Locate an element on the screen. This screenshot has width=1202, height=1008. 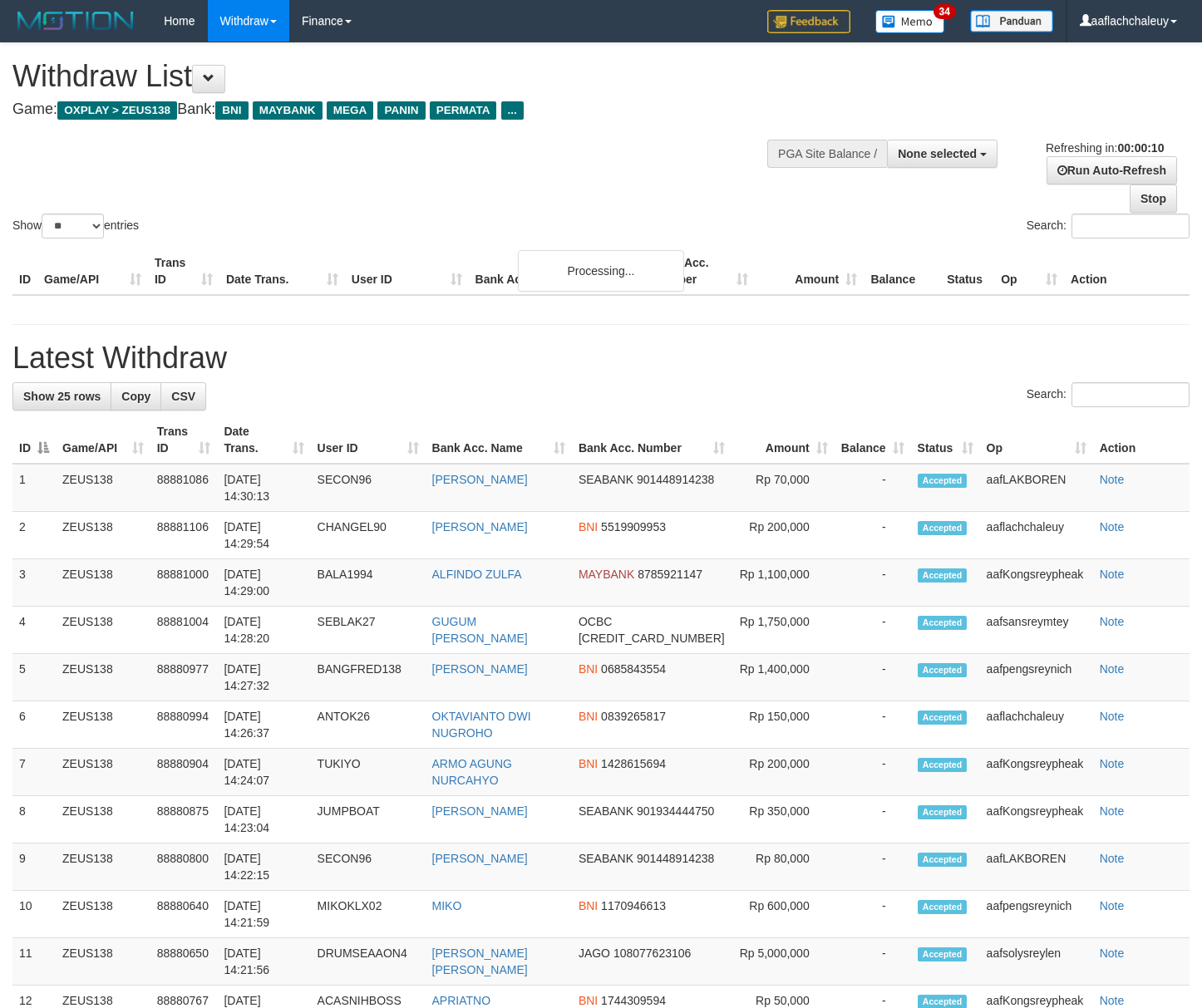
td: DRUMSEAAON4 is located at coordinates (369, 962).